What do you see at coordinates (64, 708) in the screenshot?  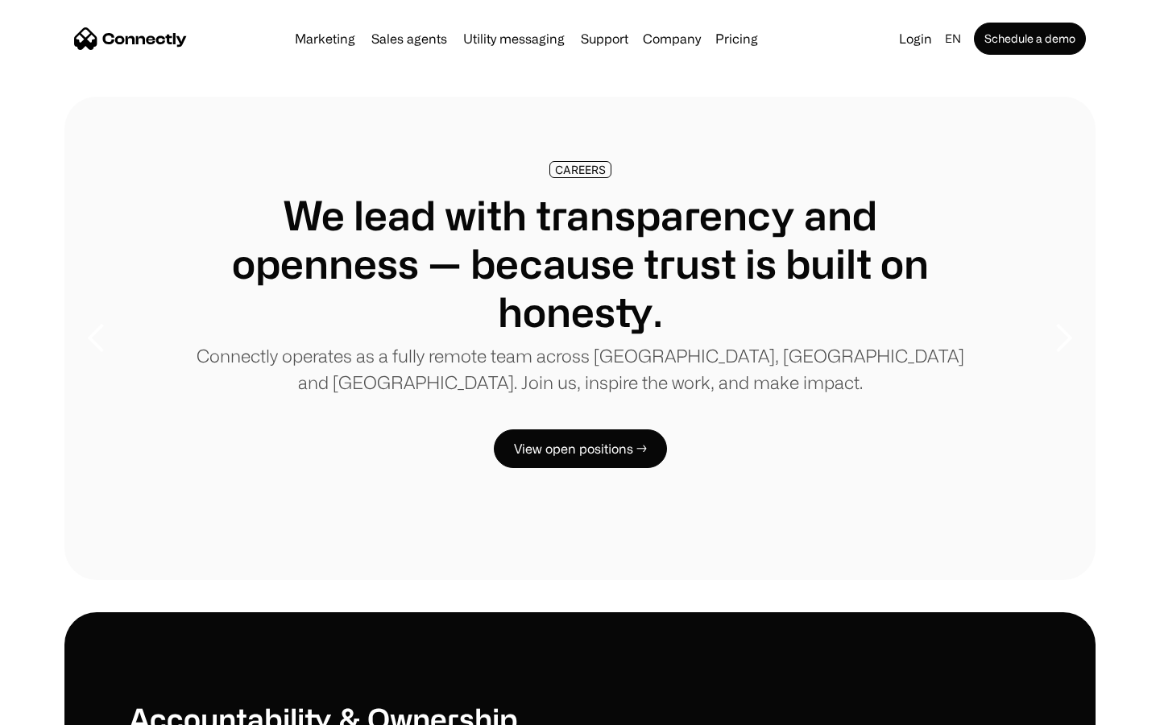 I see `ul: Language list` at bounding box center [64, 708].